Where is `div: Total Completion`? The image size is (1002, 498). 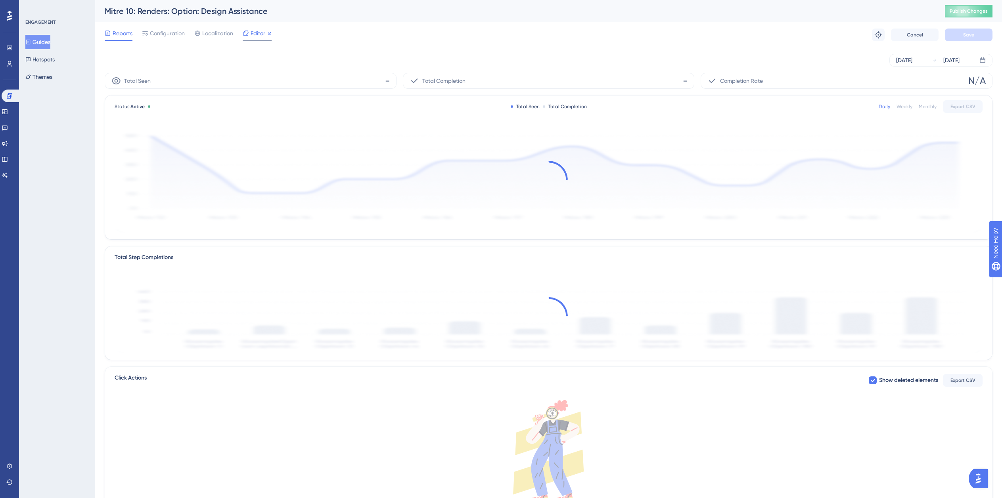
div: Total Completion is located at coordinates (565, 107).